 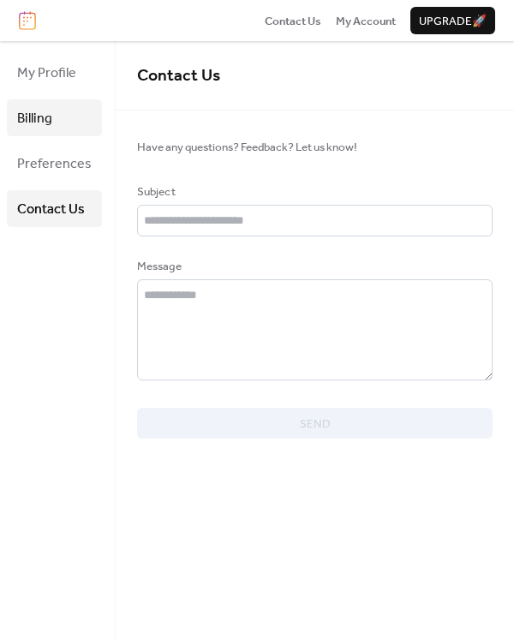 What do you see at coordinates (27, 21) in the screenshot?
I see `img: logo` at bounding box center [27, 21].